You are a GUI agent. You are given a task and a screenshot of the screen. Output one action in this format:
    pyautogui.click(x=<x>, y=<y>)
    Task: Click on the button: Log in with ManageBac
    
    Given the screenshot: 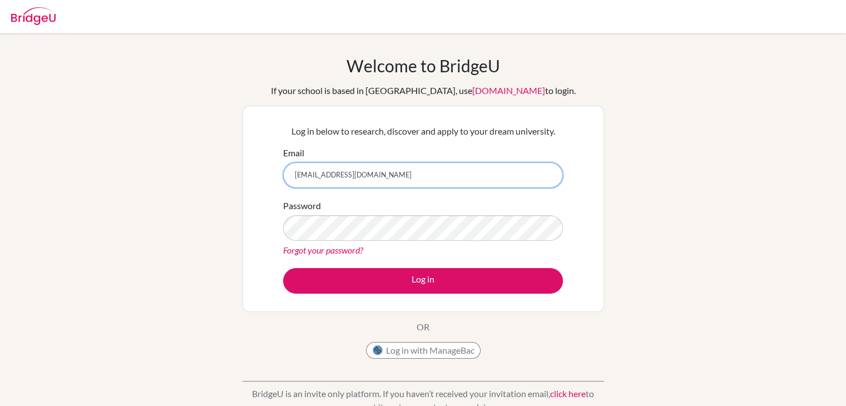 What is the action you would take?
    pyautogui.click(x=423, y=350)
    